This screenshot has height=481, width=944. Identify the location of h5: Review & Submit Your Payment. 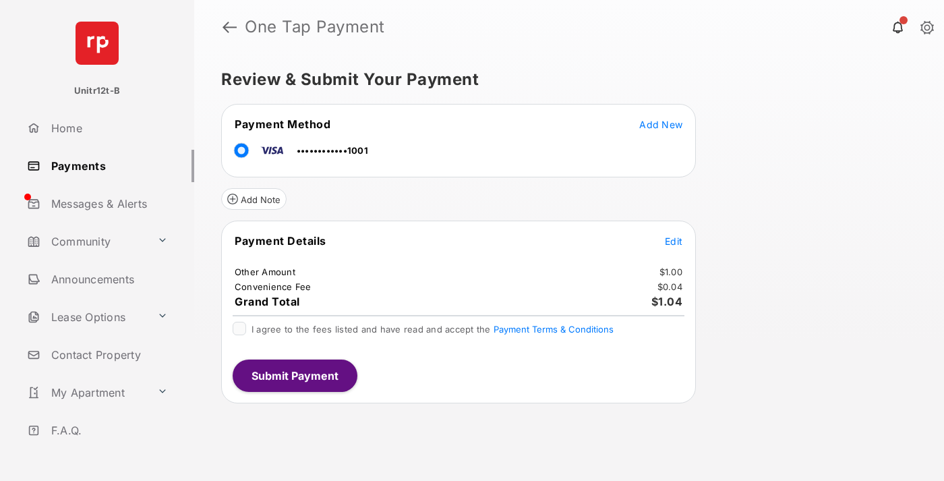
(564, 80).